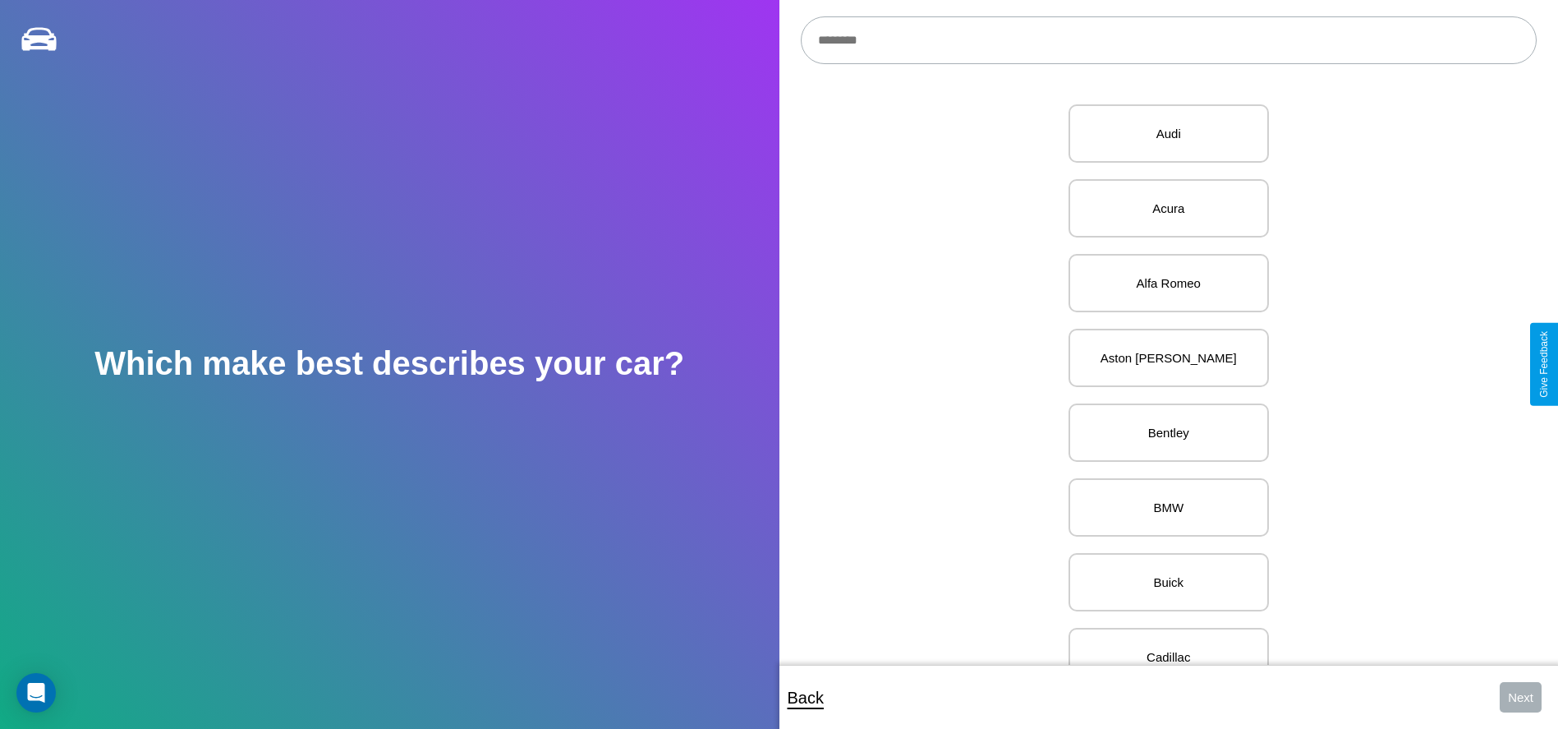 This screenshot has height=729, width=1558. I want to click on p: Acura, so click(1169, 208).